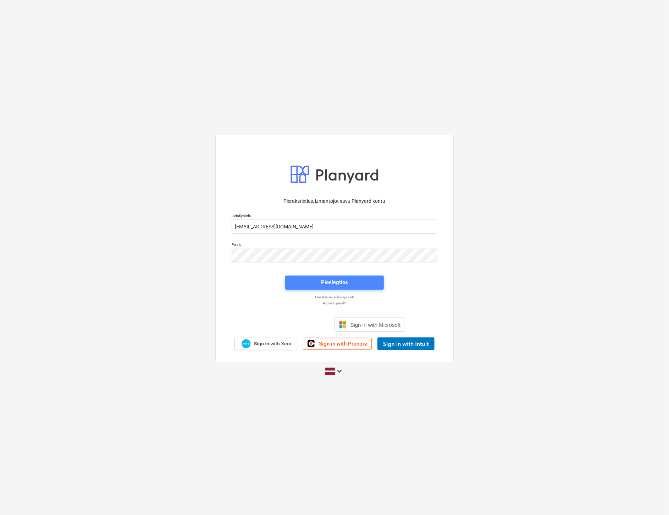  I want to click on p: Piesakieties ar burvju saiti, so click(335, 297).